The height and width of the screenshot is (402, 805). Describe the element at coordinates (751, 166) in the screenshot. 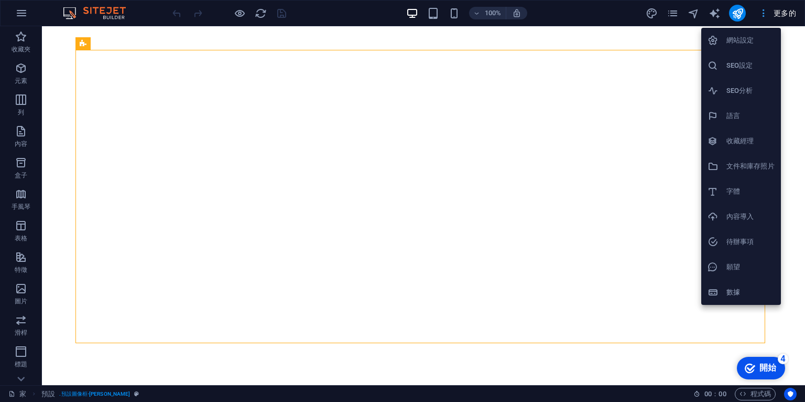

I see `font: 文件和庫存照片` at that location.